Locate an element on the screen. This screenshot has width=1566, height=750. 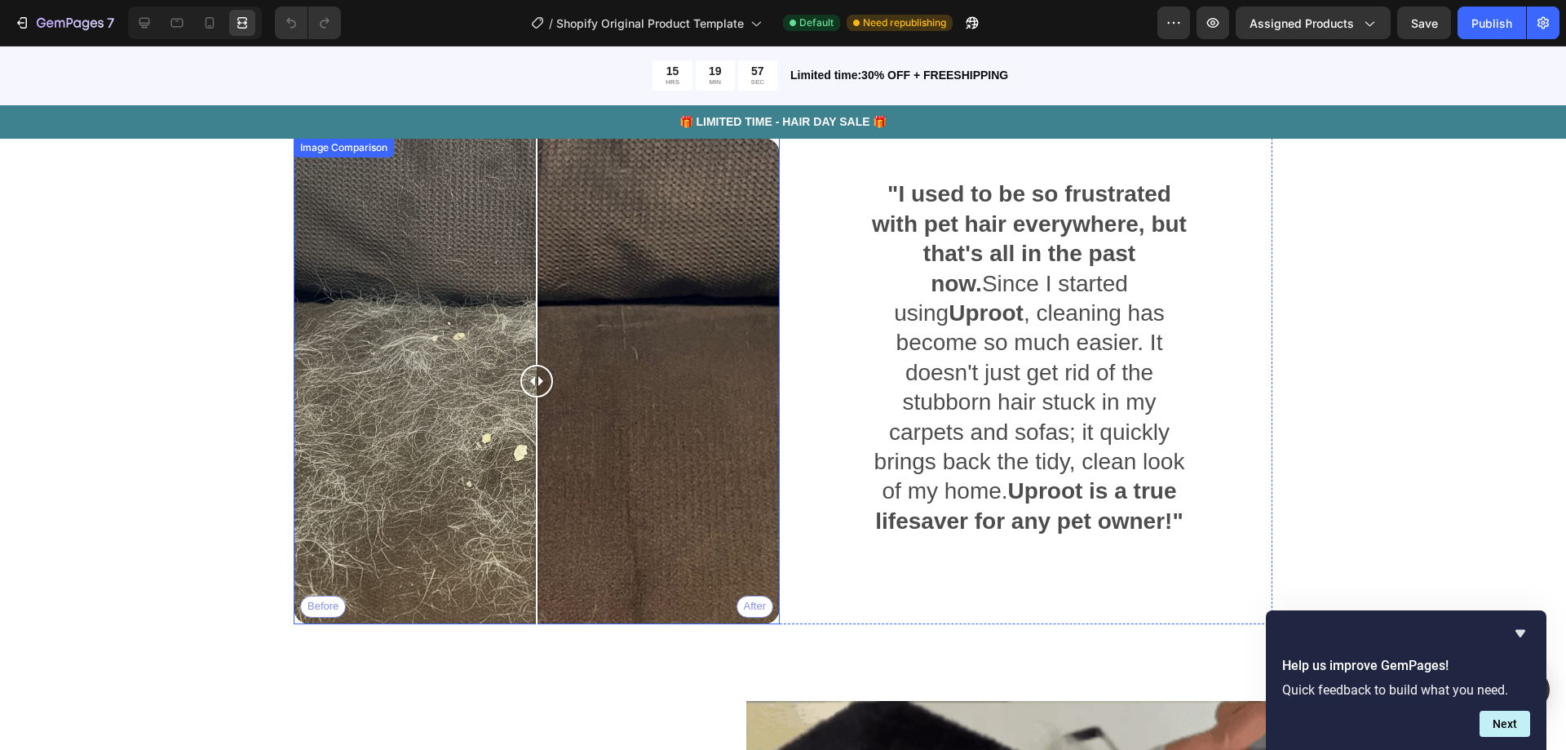
p: 🎁 LIMITED TIME - HAIR DAY SALE 🎁 is located at coordinates (783, 76).